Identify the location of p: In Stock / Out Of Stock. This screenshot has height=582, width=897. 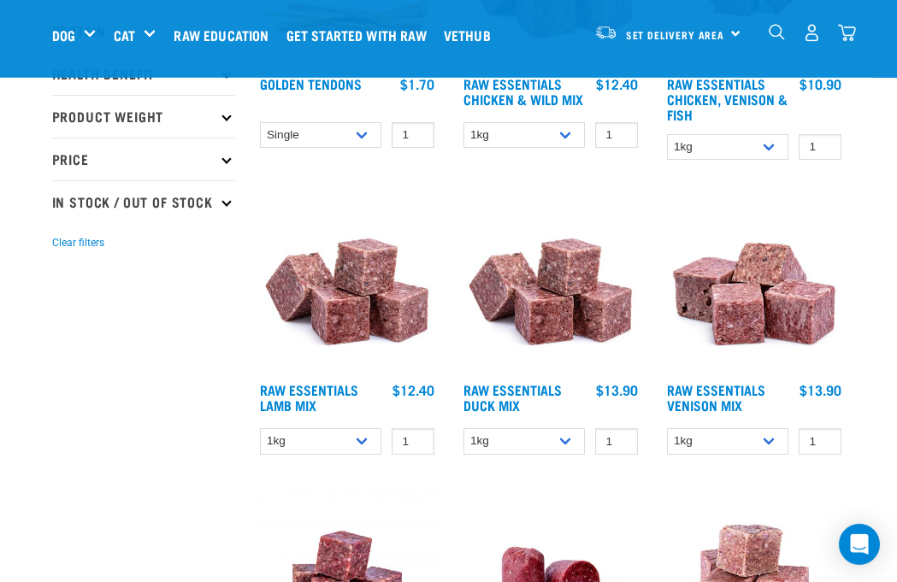
(144, 202).